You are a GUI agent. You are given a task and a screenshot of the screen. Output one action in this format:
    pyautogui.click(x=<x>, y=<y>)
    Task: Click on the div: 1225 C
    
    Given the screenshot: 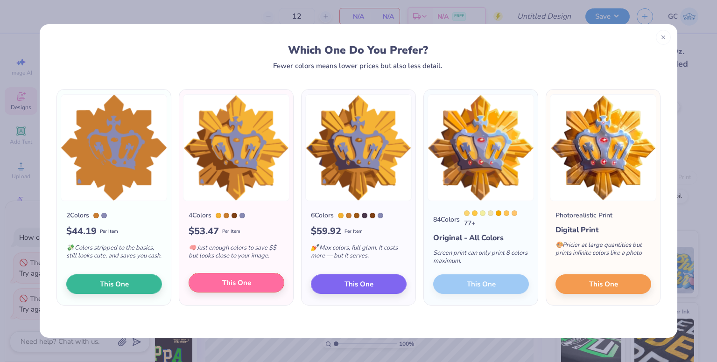 What is the action you would take?
    pyautogui.click(x=475, y=213)
    